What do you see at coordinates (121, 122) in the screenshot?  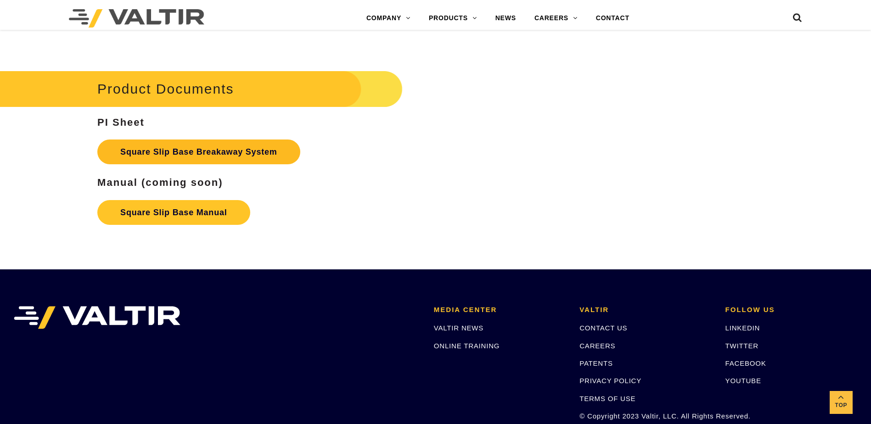 I see `strong: PI Sheet` at bounding box center [121, 122].